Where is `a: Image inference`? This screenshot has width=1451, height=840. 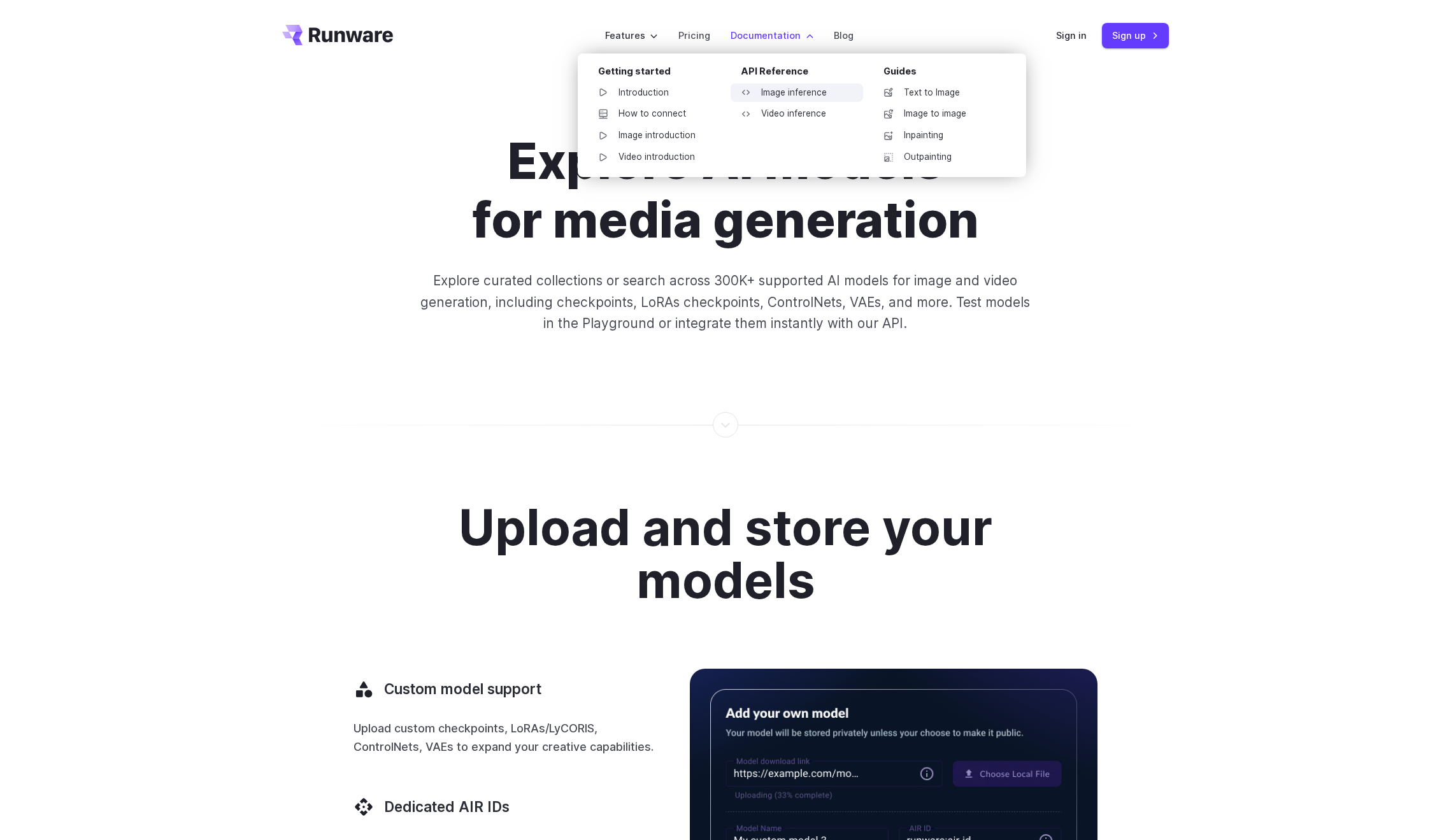 a: Image inference is located at coordinates (797, 93).